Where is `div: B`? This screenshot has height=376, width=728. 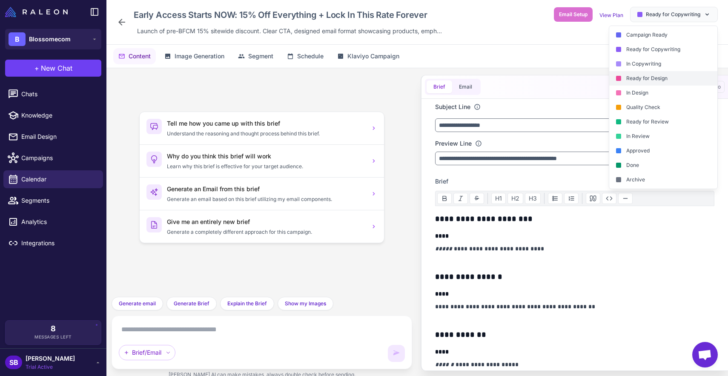 div: B is located at coordinates (17, 39).